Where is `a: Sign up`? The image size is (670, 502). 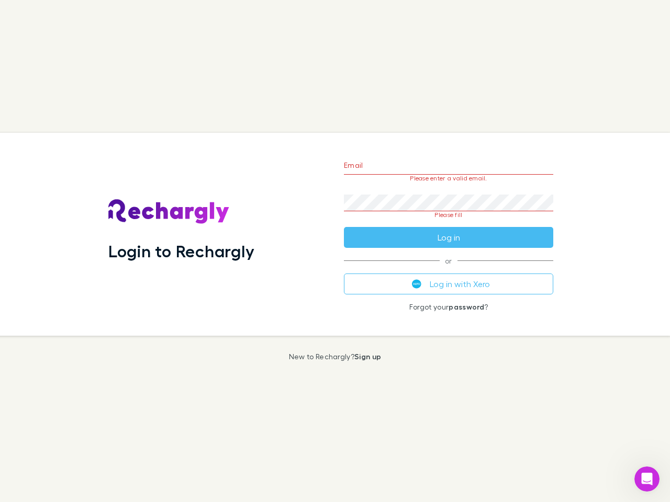 a: Sign up is located at coordinates (367, 356).